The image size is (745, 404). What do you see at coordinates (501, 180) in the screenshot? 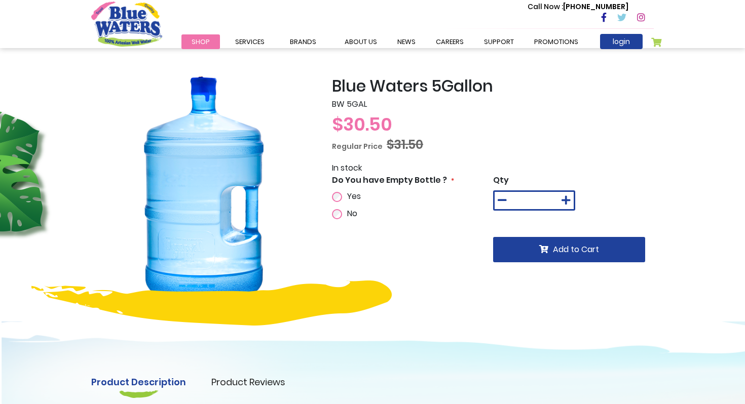
I see `span: Qty` at bounding box center [501, 180].